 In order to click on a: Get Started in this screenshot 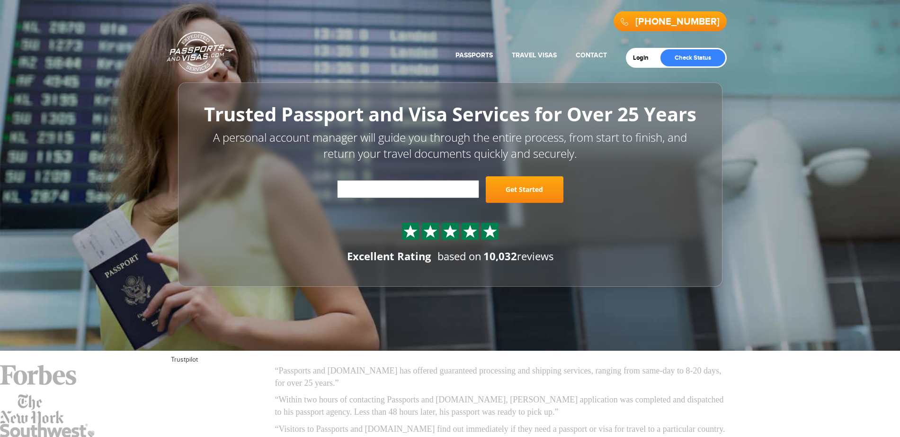, I will do `click(525, 189)`.